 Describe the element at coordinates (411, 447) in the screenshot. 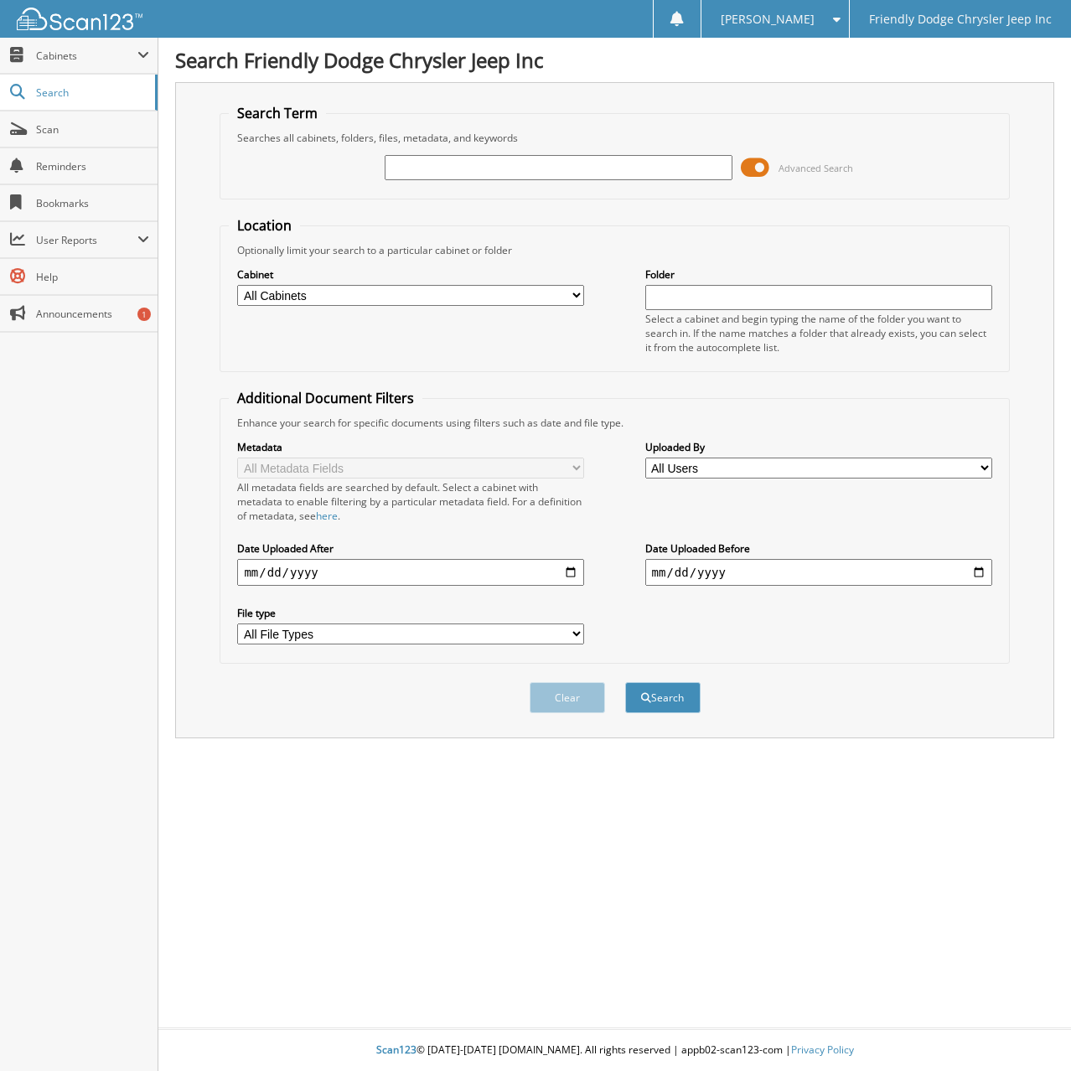

I see `label: Metadata` at that location.